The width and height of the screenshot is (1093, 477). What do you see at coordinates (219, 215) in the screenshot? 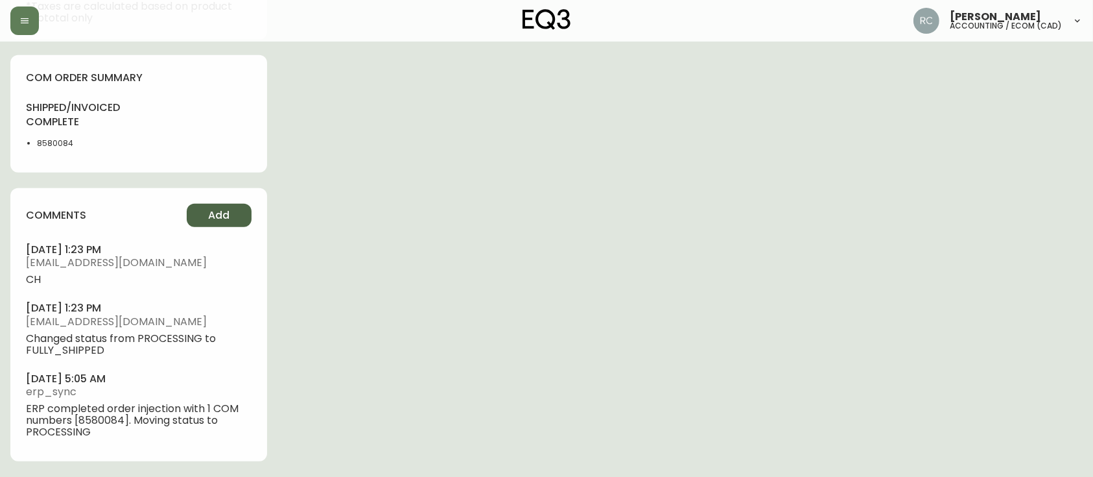
I see `button: Add` at bounding box center [219, 215].